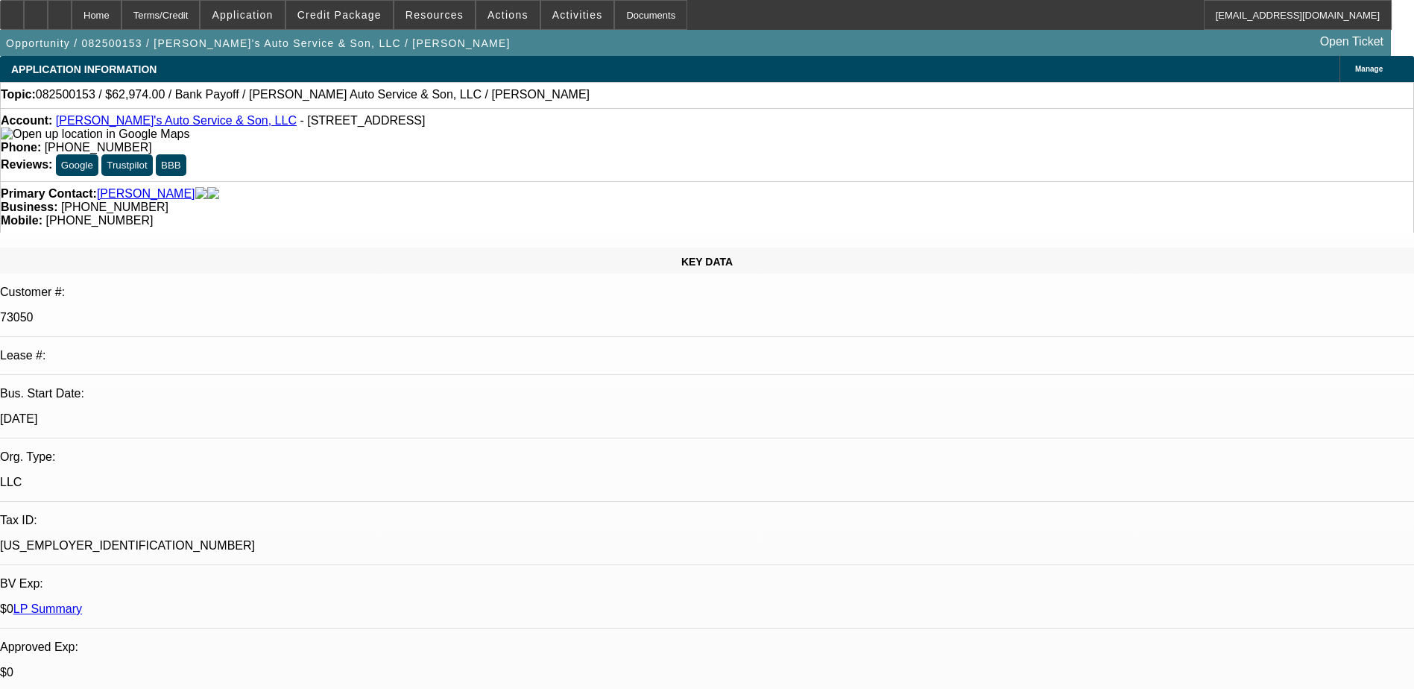 The image size is (1414, 689). I want to click on button: BBB, so click(171, 165).